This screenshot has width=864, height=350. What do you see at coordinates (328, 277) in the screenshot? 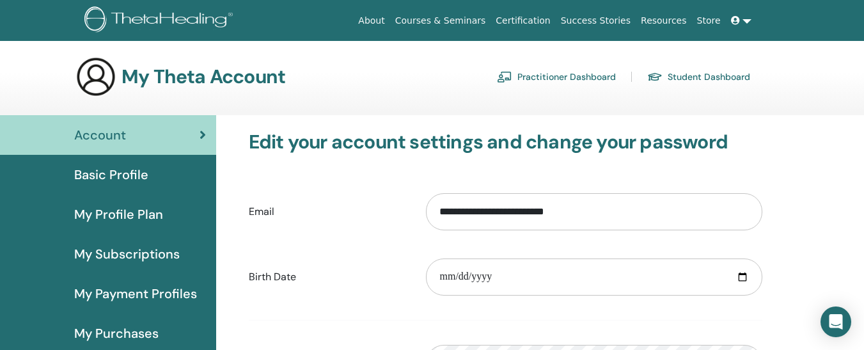
I see `label: Birth Date` at bounding box center [328, 277].